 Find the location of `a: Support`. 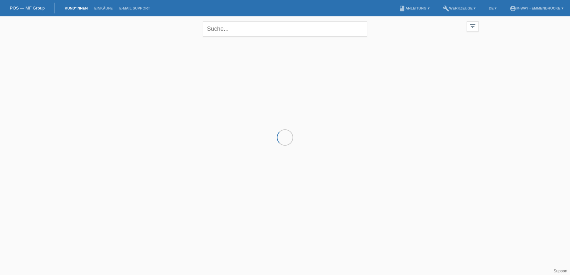

a: Support is located at coordinates (560, 271).